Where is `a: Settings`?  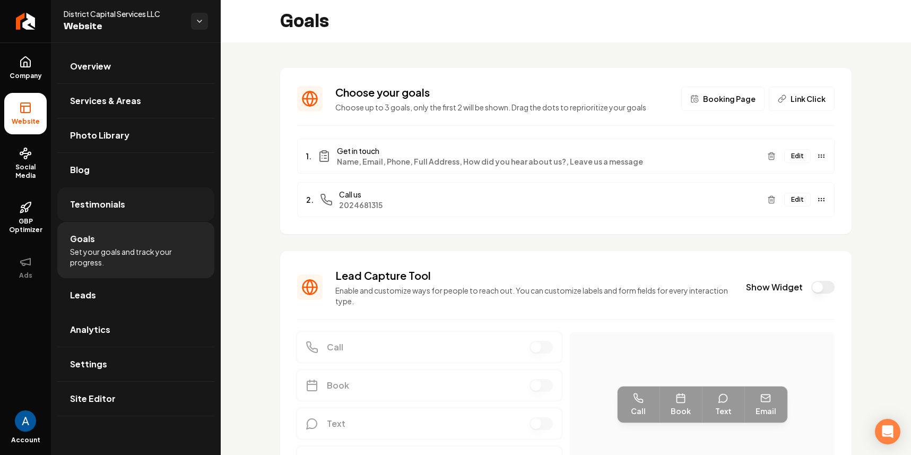 a: Settings is located at coordinates (136, 364).